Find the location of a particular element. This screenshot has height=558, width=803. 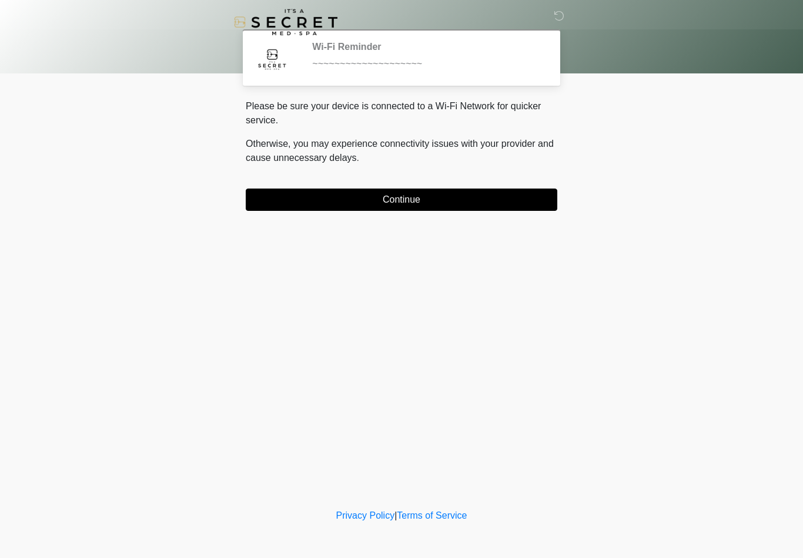

p: Please be sure your device is connected to a Wi-Fi Network for quicker service. is located at coordinates (401, 113).